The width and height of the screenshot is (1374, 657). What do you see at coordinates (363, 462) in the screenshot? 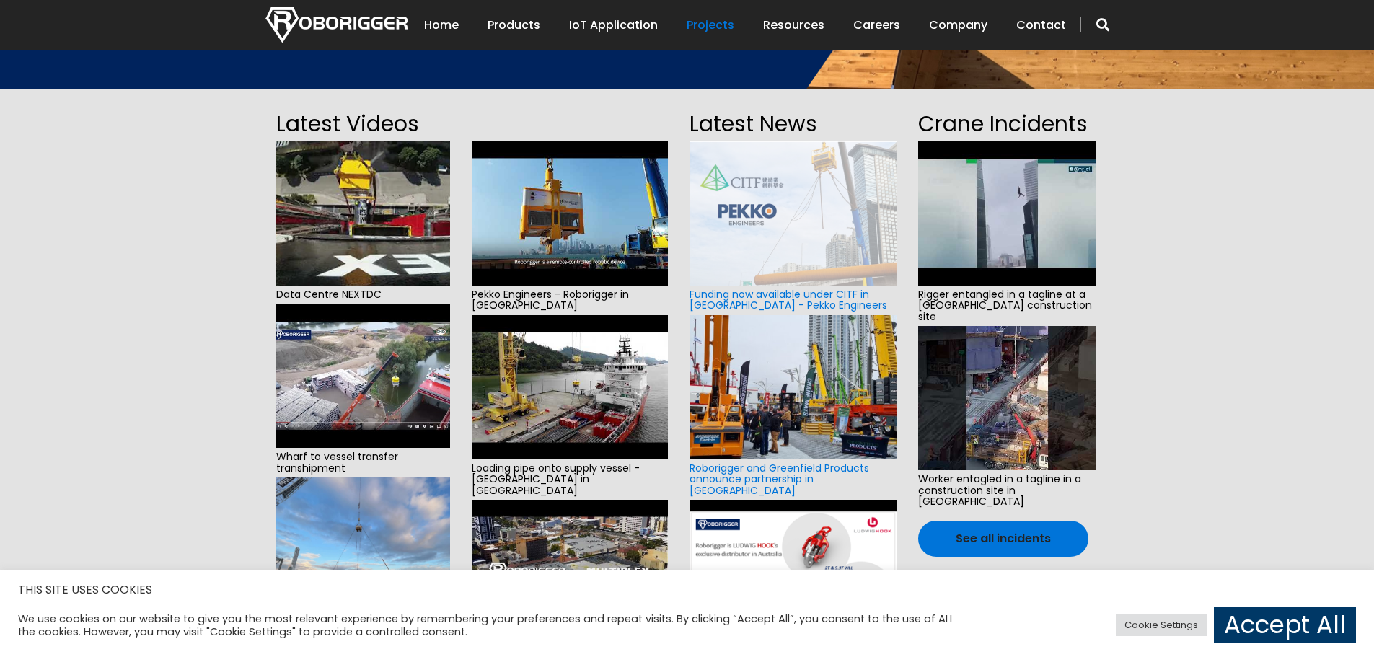
I see `span: Wharf to vessel transfer transhipment` at bounding box center [363, 462].